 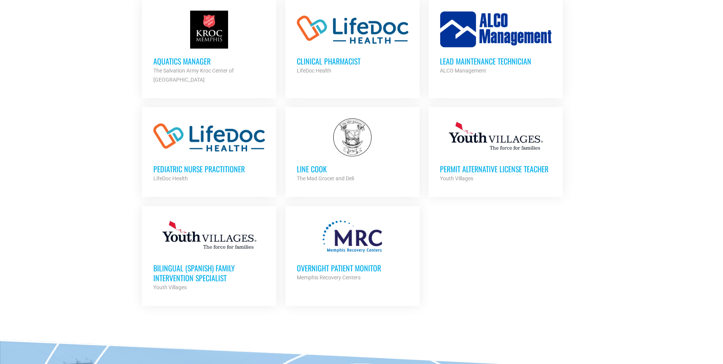 I want to click on a: Pediatric Nurse Practitioner LifeDoc Health, so click(x=209, y=151).